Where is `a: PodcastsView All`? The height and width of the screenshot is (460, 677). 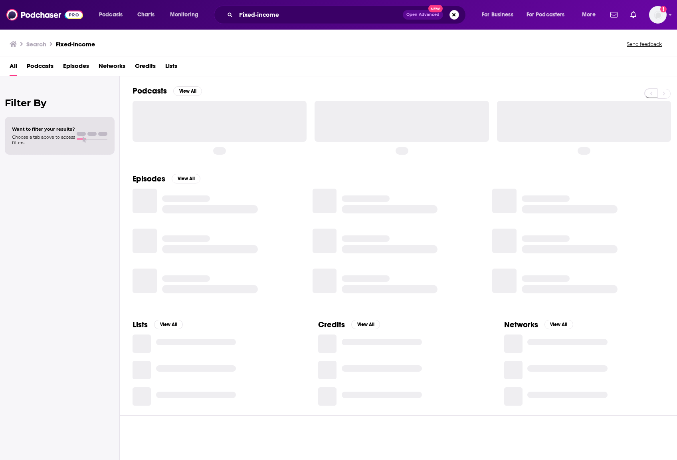
a: PodcastsView All is located at coordinates (167, 91).